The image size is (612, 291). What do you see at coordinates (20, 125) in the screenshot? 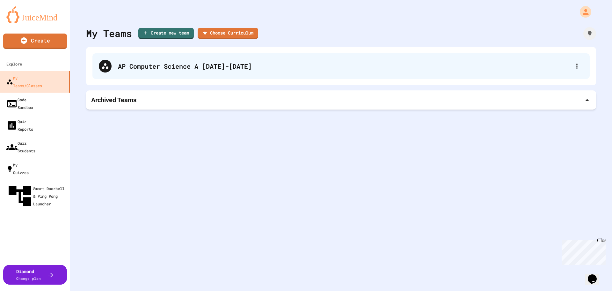
I see `div: Quiz Reports` at bounding box center [20, 125].